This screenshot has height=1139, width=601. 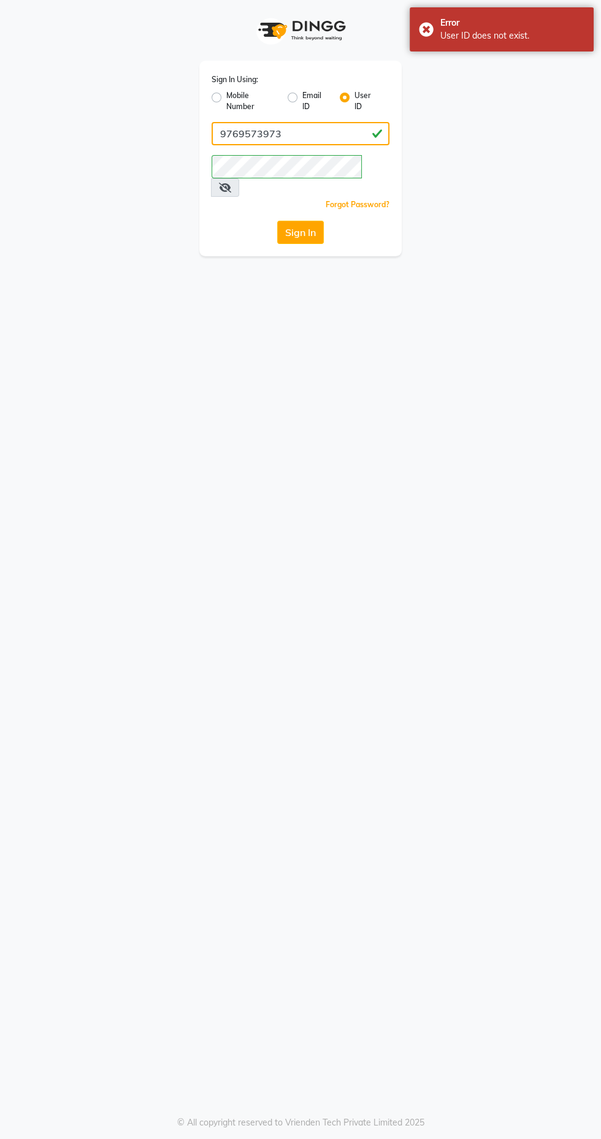 What do you see at coordinates (512, 36) in the screenshot?
I see `div: User ID does not exist.` at bounding box center [512, 36].